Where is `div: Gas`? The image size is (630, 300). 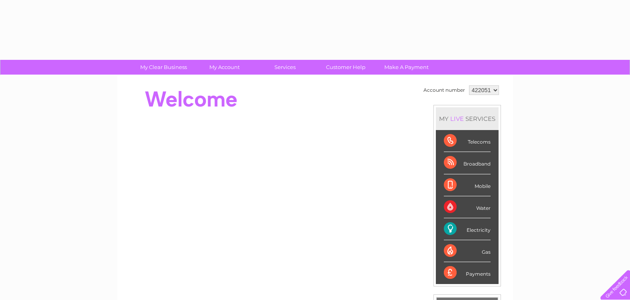 div: Gas is located at coordinates (467, 251).